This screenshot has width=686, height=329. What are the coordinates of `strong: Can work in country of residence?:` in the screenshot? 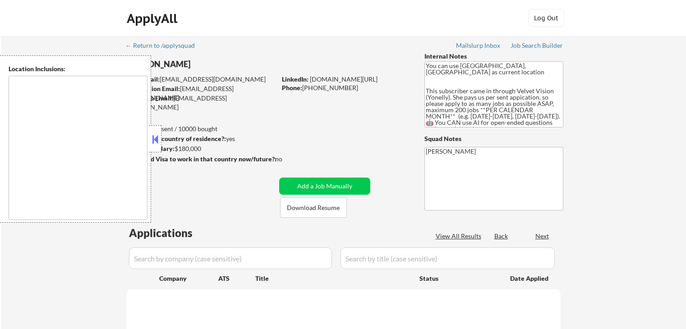 It's located at (176, 138).